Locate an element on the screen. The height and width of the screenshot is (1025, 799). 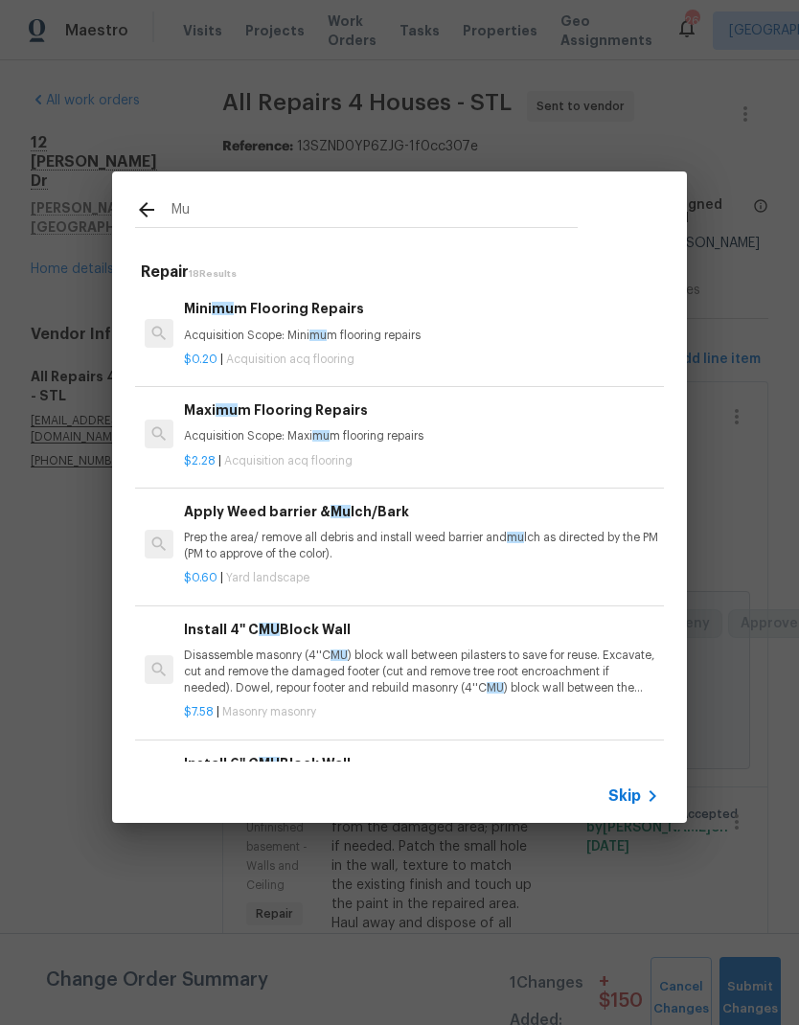
h6: Apply Weed barrier & lch/Bark is located at coordinates (421, 511).